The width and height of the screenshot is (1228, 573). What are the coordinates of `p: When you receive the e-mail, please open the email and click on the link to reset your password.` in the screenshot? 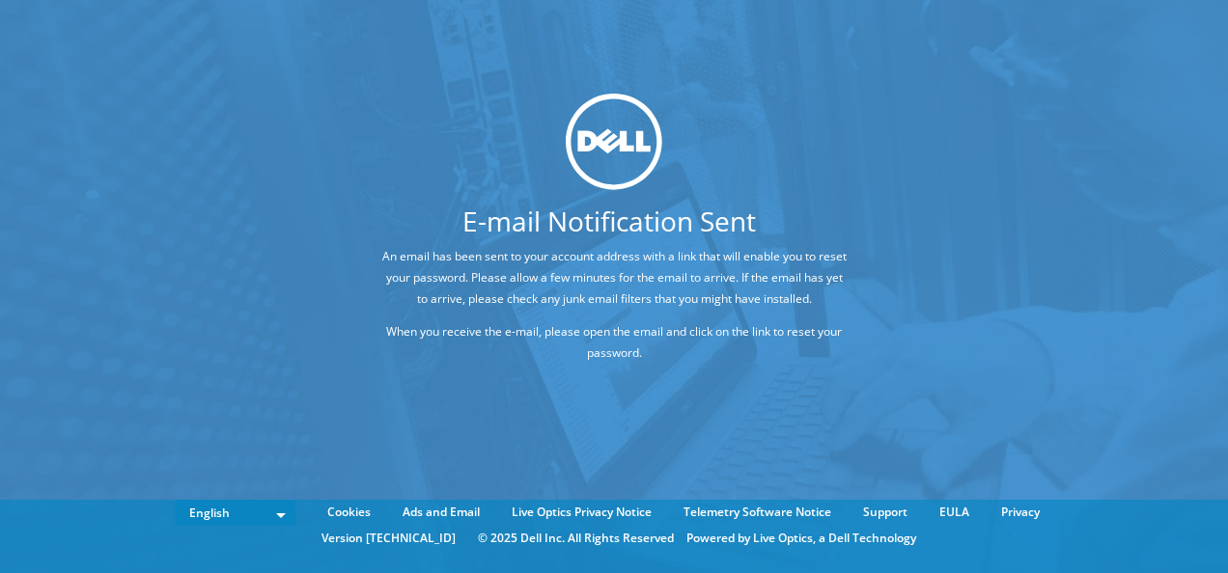 It's located at (614, 343).